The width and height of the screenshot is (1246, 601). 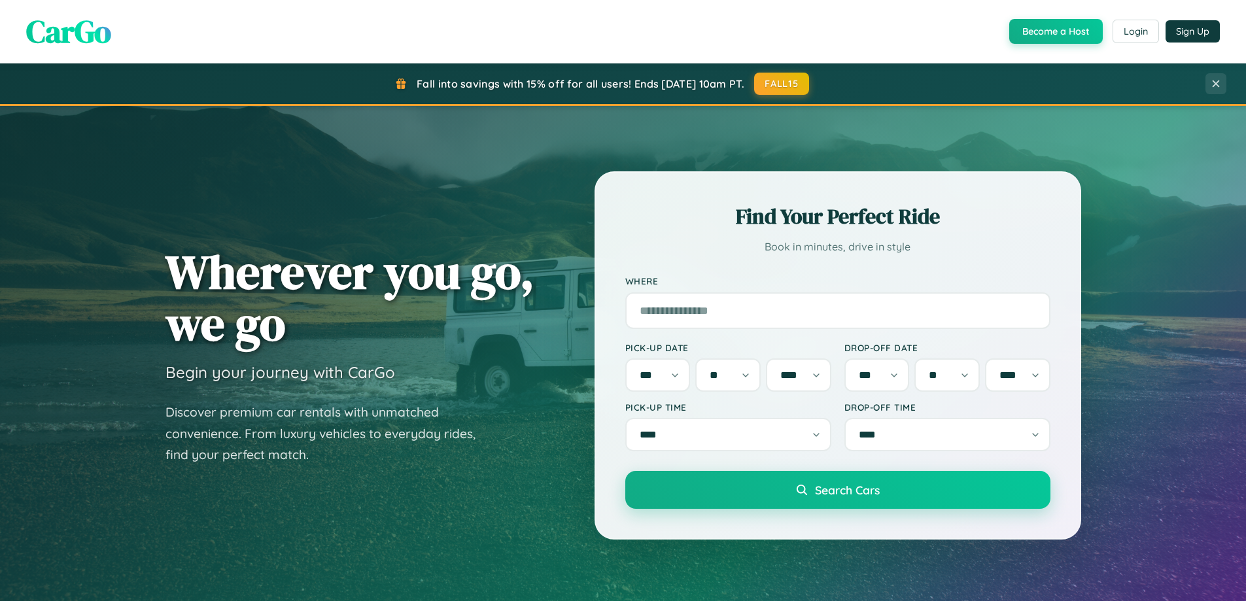 What do you see at coordinates (329, 434) in the screenshot?
I see `p: Discover premium car rentals with unmatched convenience. From luxury vehicles to everyday rides, ...` at bounding box center [329, 434].